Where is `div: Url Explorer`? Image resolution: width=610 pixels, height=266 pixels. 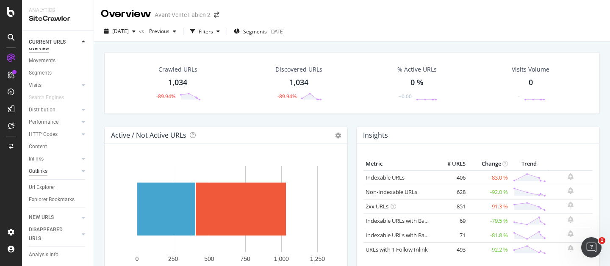 div: Url Explorer is located at coordinates (42, 187).